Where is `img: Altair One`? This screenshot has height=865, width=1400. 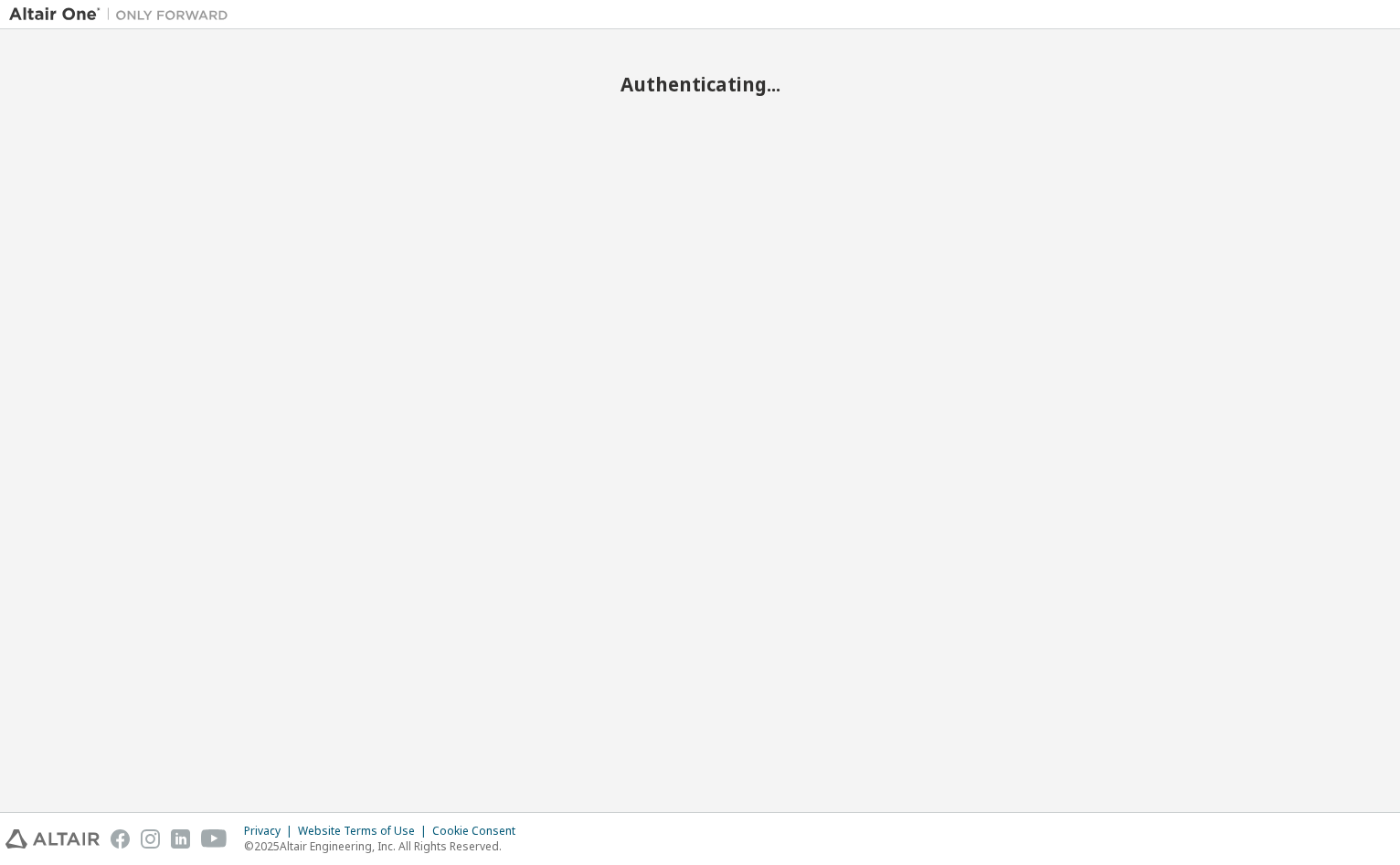 img: Altair One is located at coordinates (124, 15).